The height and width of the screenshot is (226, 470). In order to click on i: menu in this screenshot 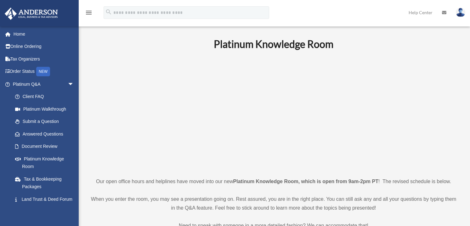, I will do `click(89, 13)`.